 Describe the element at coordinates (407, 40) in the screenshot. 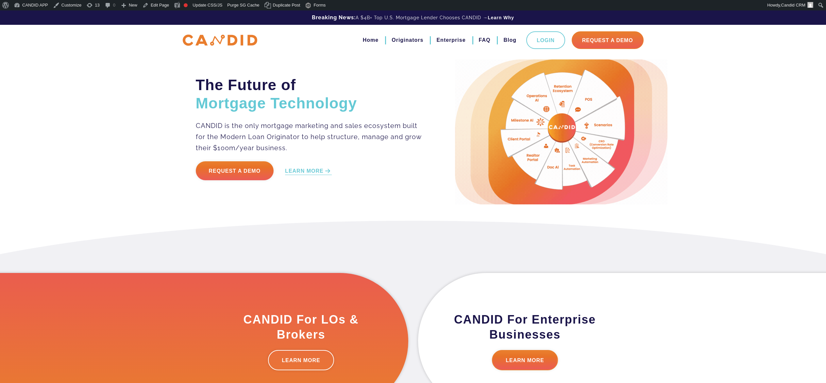

I see `a: Originators` at that location.